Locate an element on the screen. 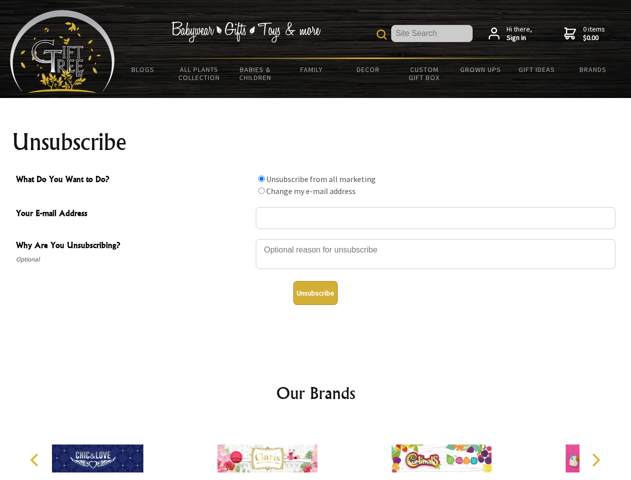 This screenshot has height=480, width=631. span: Your E-mail Address is located at coordinates (133, 214).